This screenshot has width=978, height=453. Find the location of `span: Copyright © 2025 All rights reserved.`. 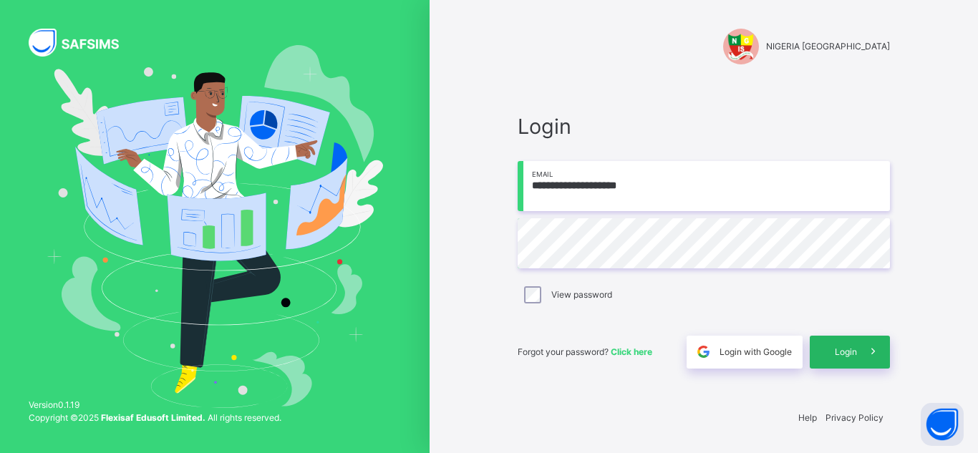

span: Copyright © 2025 All rights reserved. is located at coordinates (155, 417).